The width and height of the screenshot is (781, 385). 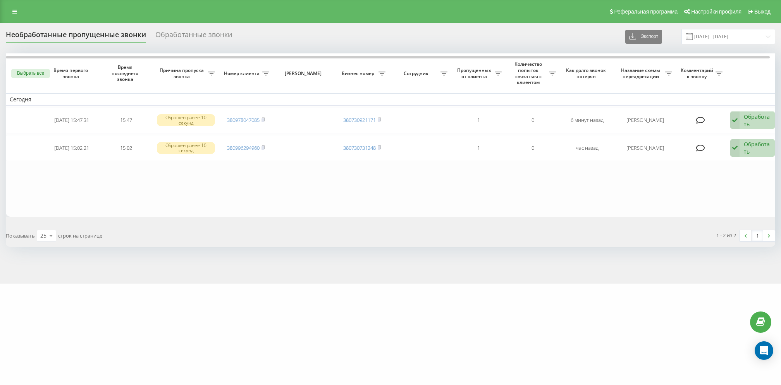 I want to click on a: 380978047085, so click(x=243, y=120).